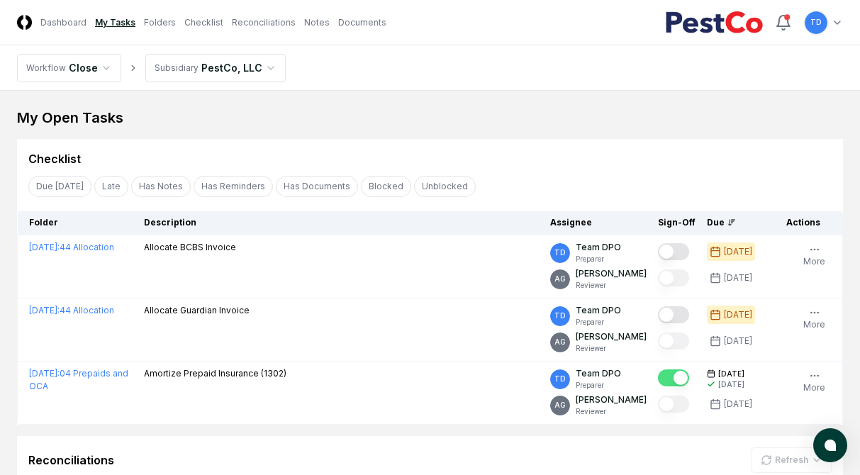  I want to click on div: Due, so click(735, 223).